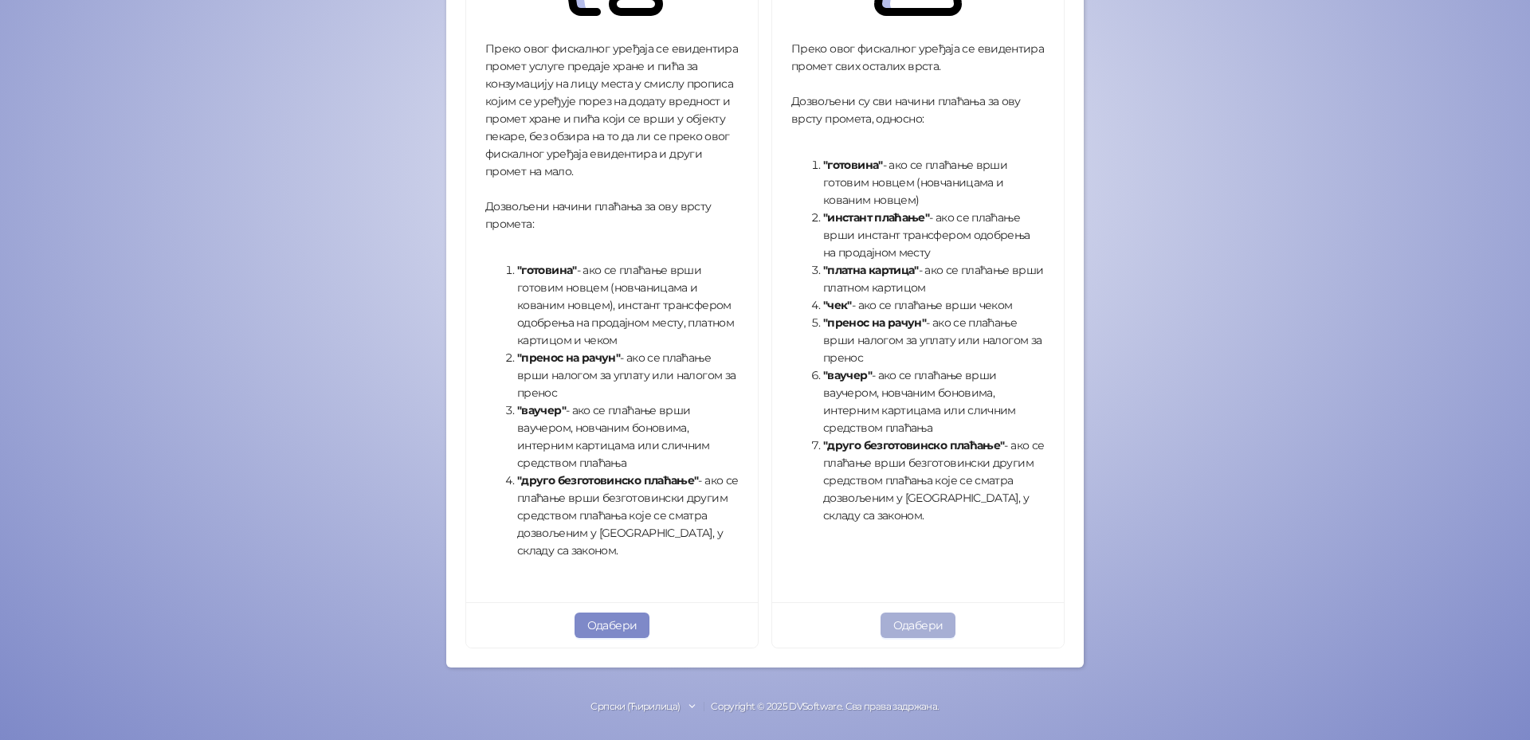 Image resolution: width=1530 pixels, height=740 pixels. What do you see at coordinates (871, 270) in the screenshot?
I see `strong: "платна картица"` at bounding box center [871, 270].